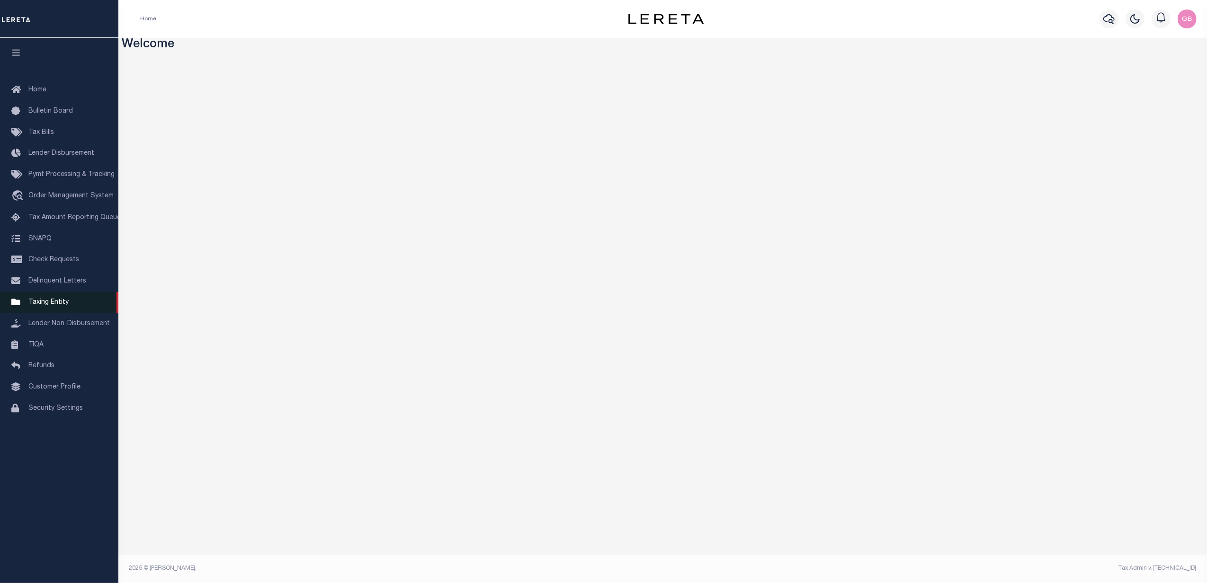 Image resolution: width=1207 pixels, height=583 pixels. I want to click on span: Refunds, so click(41, 366).